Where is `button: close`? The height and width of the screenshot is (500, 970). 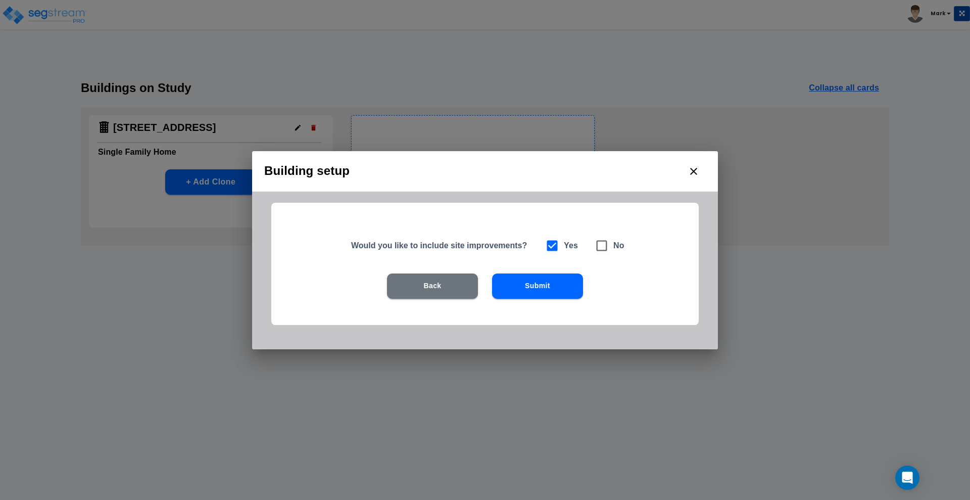
button: close is located at coordinates (694, 171).